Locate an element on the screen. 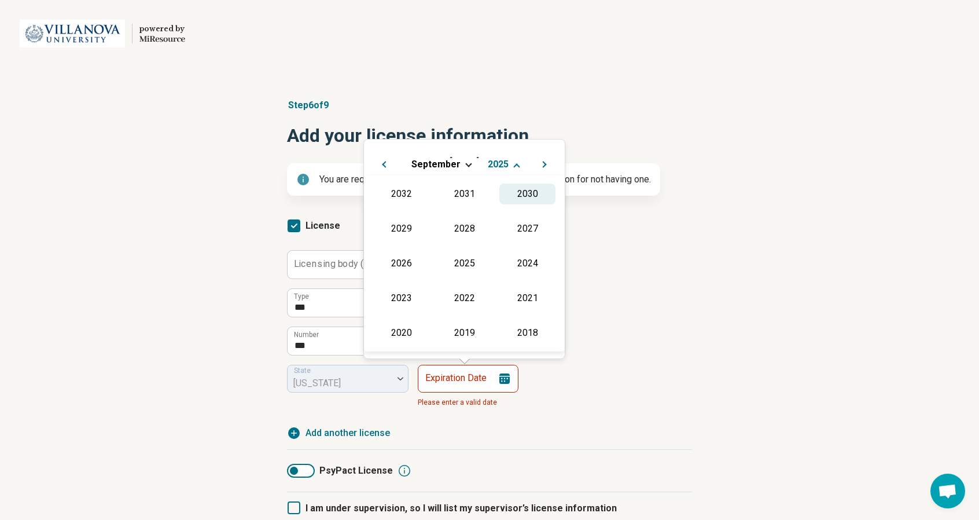 Image resolution: width=979 pixels, height=520 pixels. span: Add another license is located at coordinates (348, 433).